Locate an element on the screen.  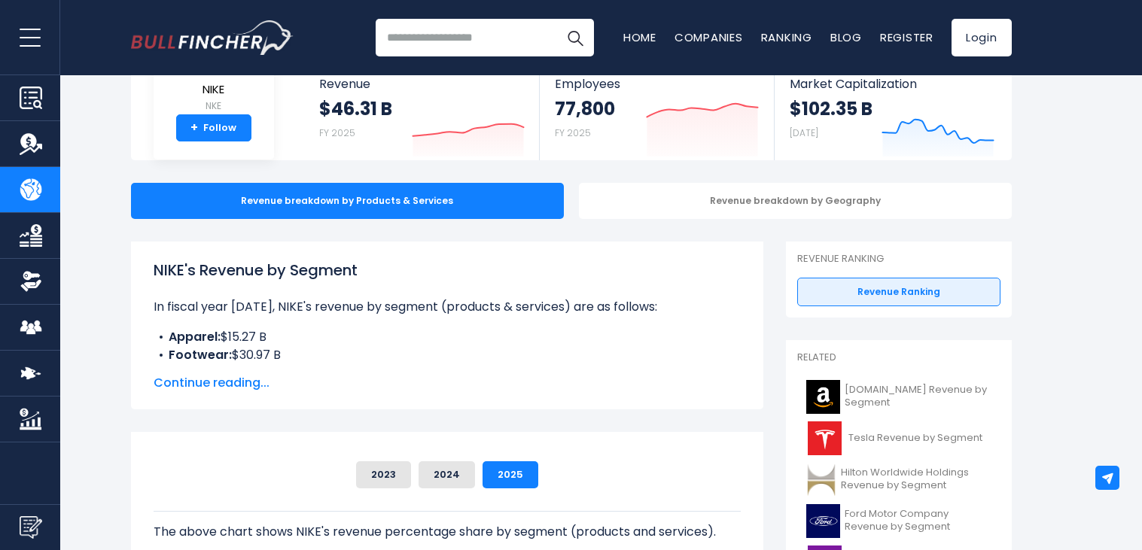
a: Tesla Revenue by Segment is located at coordinates (899, 438).